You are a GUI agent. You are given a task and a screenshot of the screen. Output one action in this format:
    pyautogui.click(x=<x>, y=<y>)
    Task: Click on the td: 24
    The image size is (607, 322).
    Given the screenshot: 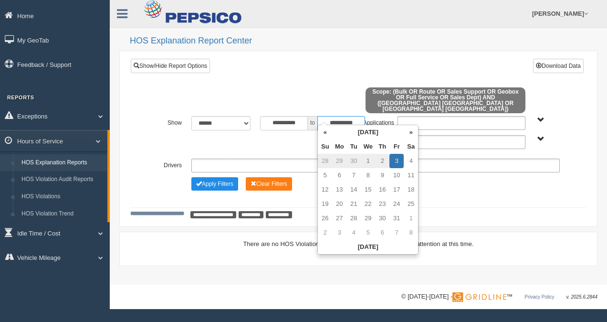 What is the action you would take?
    pyautogui.click(x=397, y=204)
    